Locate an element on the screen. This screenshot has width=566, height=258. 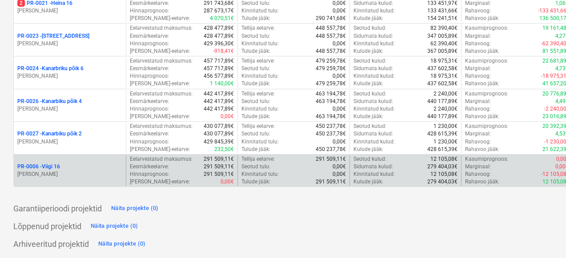
p: 62 390,40€ is located at coordinates (443, 44).